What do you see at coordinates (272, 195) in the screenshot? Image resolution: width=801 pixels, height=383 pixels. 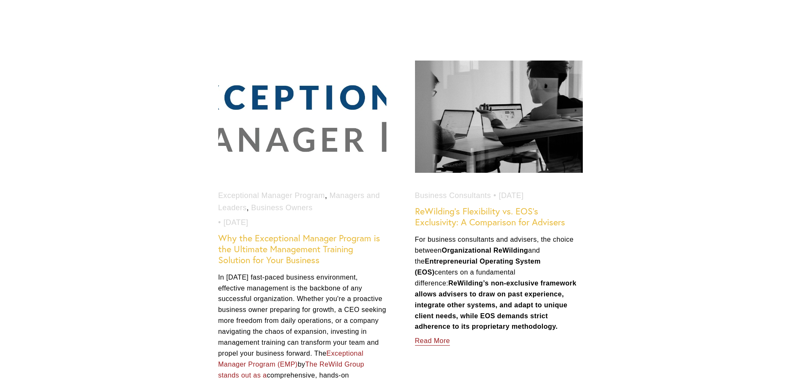 I see `a: Exceptional Manager Program` at bounding box center [272, 195].